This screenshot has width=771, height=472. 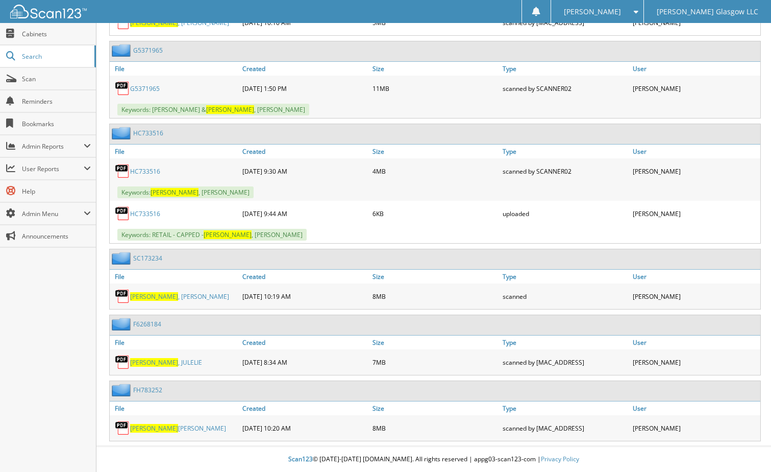 I want to click on a: F6268184, so click(x=147, y=324).